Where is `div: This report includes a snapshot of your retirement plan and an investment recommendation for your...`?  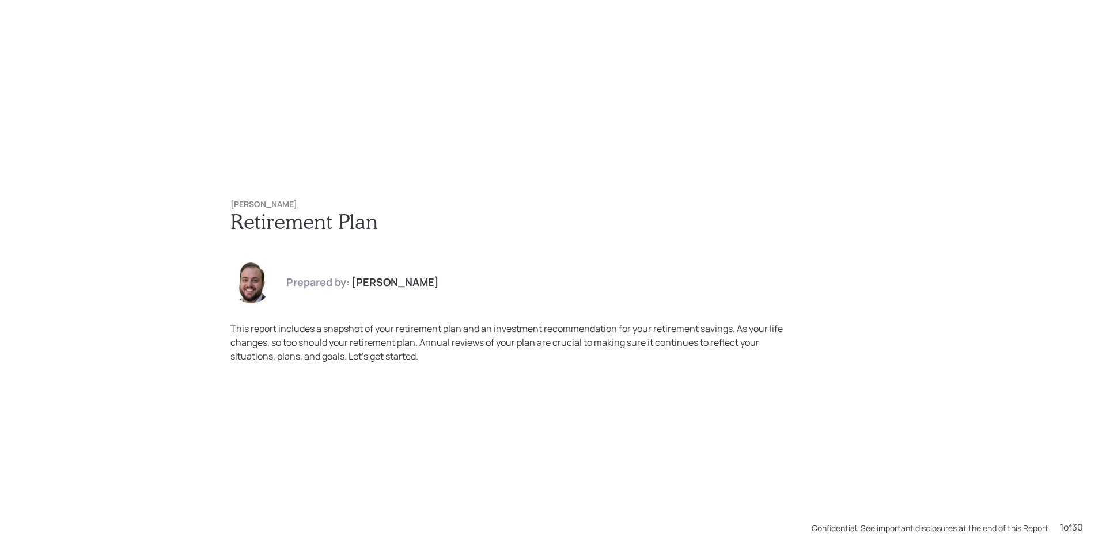 div: This report includes a snapshot of your retirement plan and an investment recommendation for your... is located at coordinates (516, 343).